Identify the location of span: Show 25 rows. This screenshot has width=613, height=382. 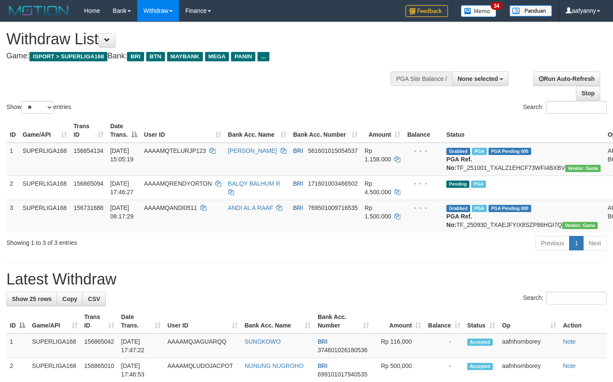
(32, 299).